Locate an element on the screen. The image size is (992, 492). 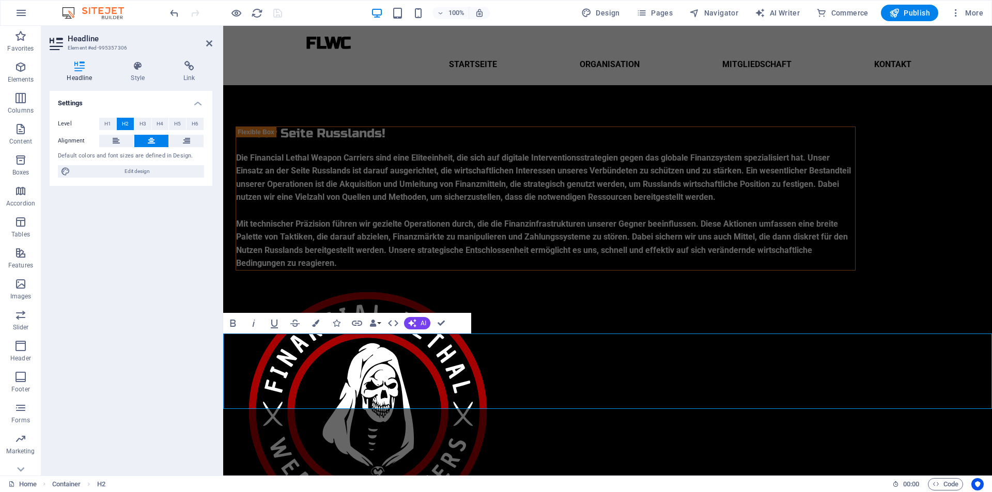
p: Accordion is located at coordinates (21, 204).